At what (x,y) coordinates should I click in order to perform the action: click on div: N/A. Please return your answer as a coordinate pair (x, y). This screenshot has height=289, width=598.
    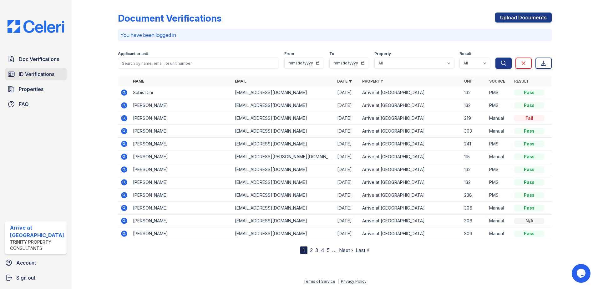
    Looking at the image, I should click on (529, 221).